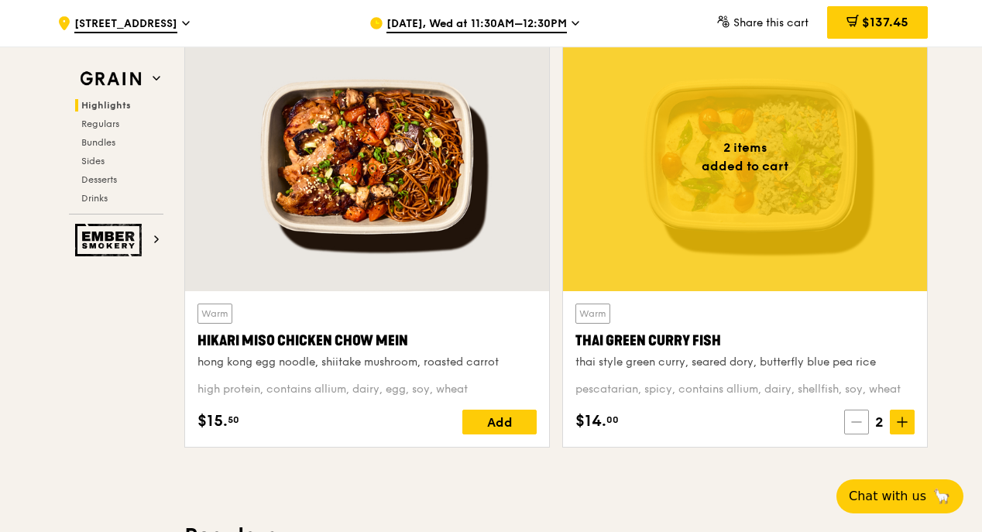 Image resolution: width=982 pixels, height=532 pixels. Describe the element at coordinates (100, 124) in the screenshot. I see `span: Regulars` at that location.